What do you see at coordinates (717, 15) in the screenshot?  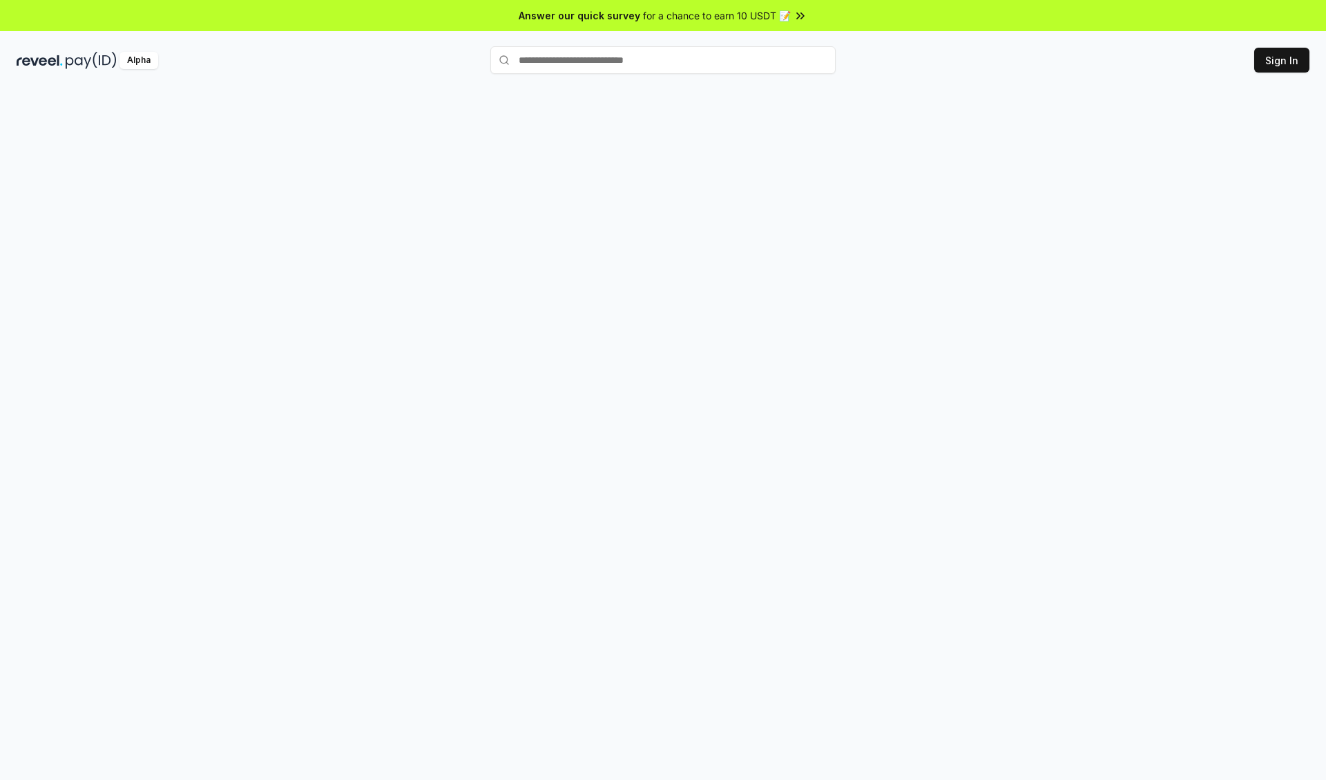 I see `span: for a chance to earn 10 USDT 📝` at bounding box center [717, 15].